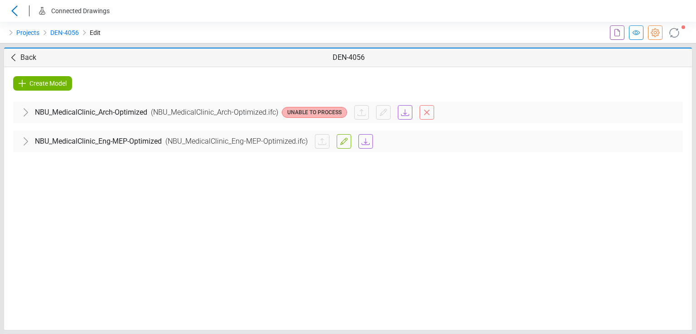 The height and width of the screenshot is (334, 696). What do you see at coordinates (22, 58) in the screenshot?
I see `a: Back` at bounding box center [22, 58].